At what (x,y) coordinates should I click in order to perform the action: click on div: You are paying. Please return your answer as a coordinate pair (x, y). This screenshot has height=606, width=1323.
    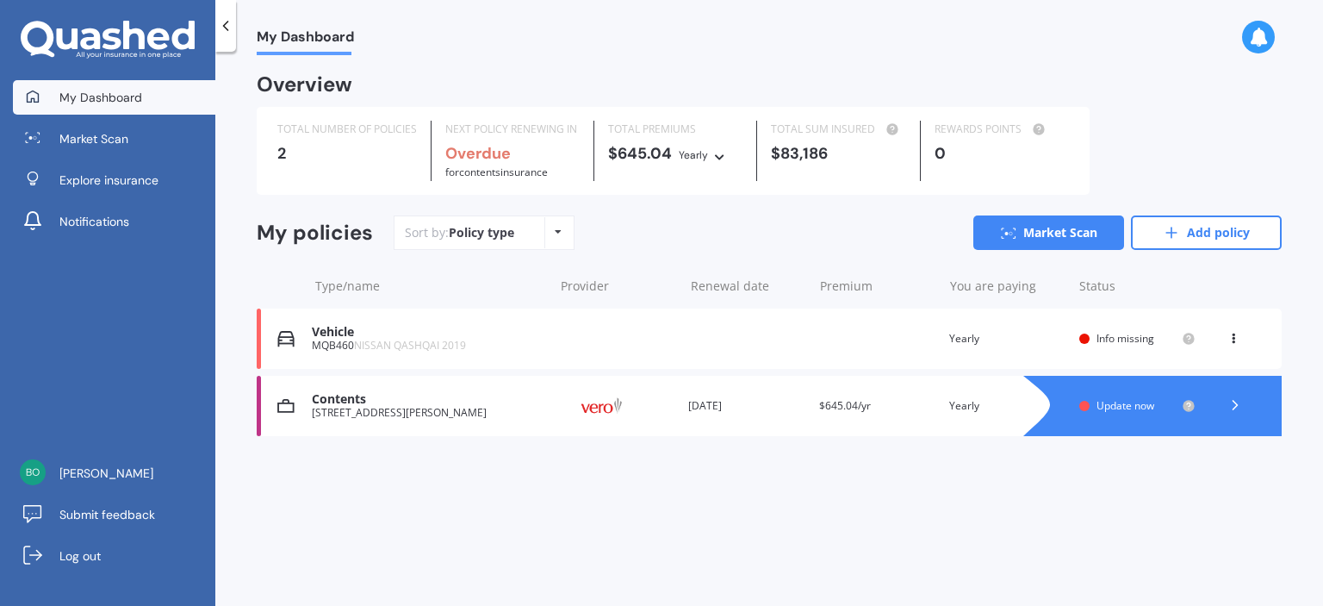
    Looking at the image, I should click on (1008, 286).